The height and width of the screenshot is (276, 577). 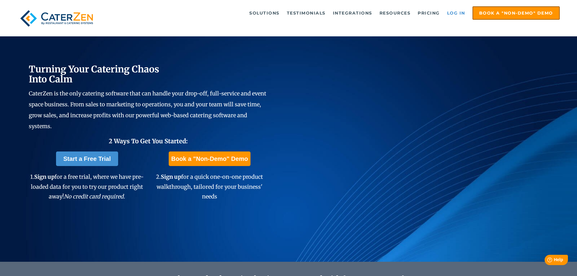 I want to click on a: Pricing, so click(x=429, y=13).